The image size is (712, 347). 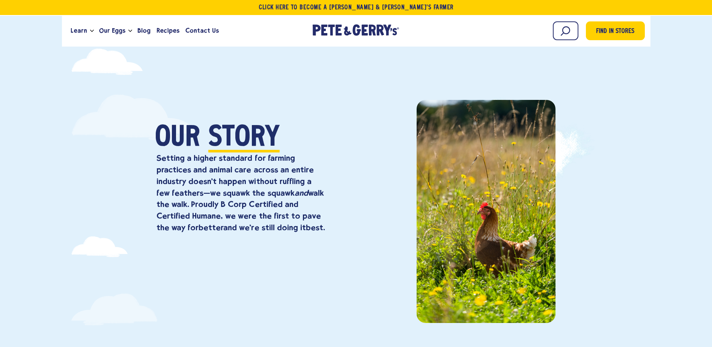 I want to click on span: Our Eggs, so click(x=112, y=30).